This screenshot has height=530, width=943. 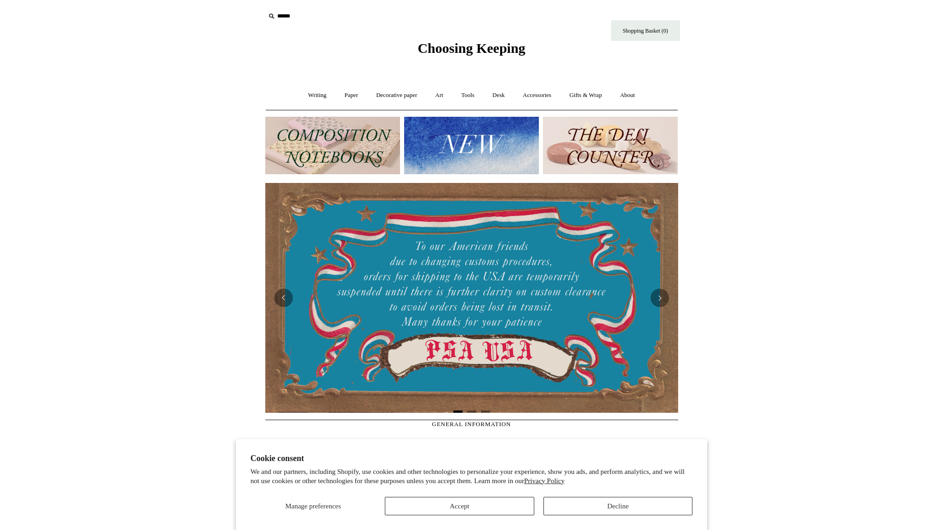 I want to click on a: Paper, so click(x=351, y=95).